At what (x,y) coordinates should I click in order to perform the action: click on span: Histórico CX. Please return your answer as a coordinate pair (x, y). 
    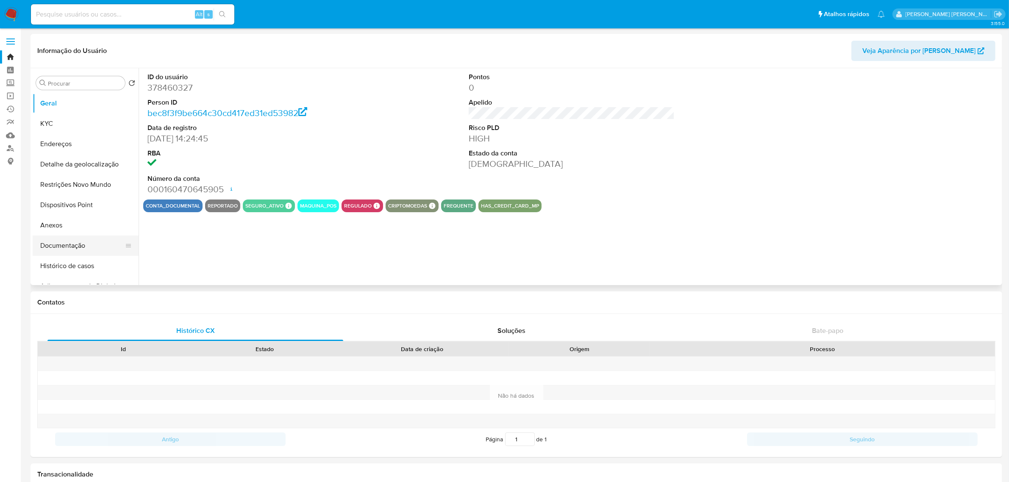
    Looking at the image, I should click on (195, 330).